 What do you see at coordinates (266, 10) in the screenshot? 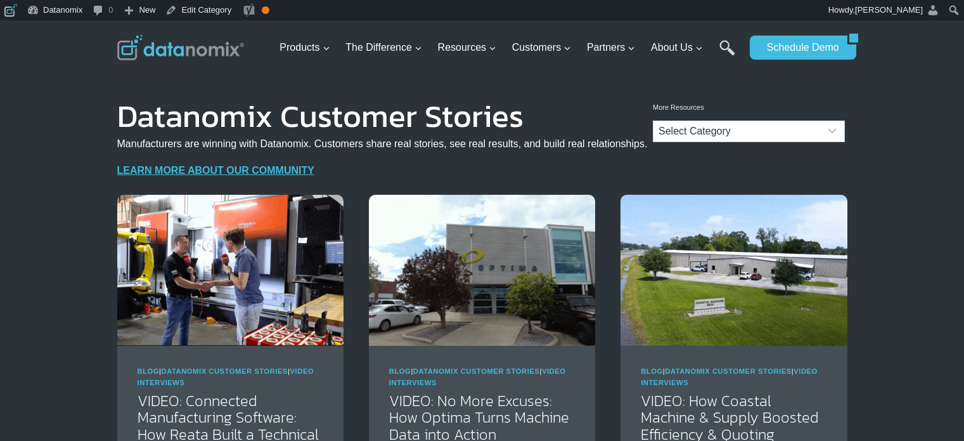
I see `div: OK` at bounding box center [266, 10].